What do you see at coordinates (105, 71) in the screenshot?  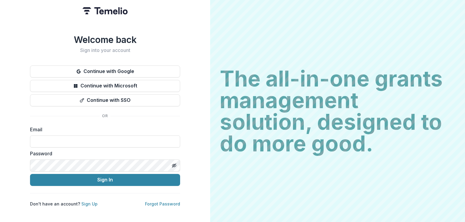 I see `button: Continue with Google` at bounding box center [105, 71].